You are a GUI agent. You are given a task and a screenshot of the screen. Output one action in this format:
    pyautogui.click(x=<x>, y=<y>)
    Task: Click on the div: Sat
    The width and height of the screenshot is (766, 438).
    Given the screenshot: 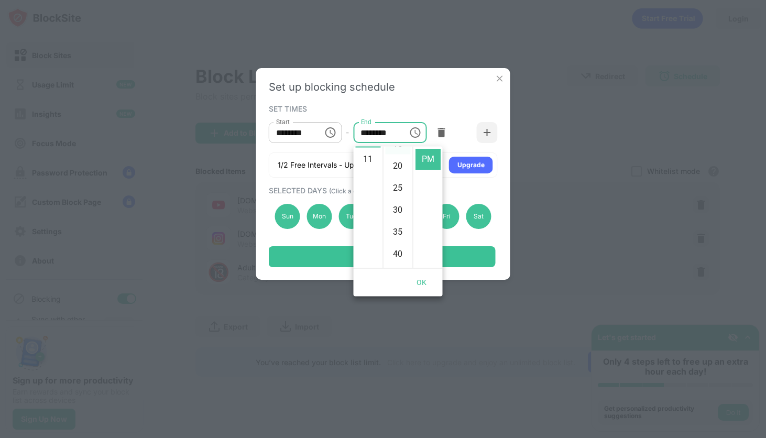 What is the action you would take?
    pyautogui.click(x=479, y=216)
    